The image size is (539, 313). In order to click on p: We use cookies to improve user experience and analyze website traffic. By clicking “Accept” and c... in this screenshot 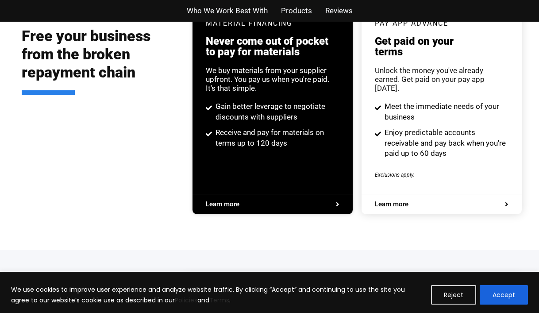, I will do `click(218, 295)`.